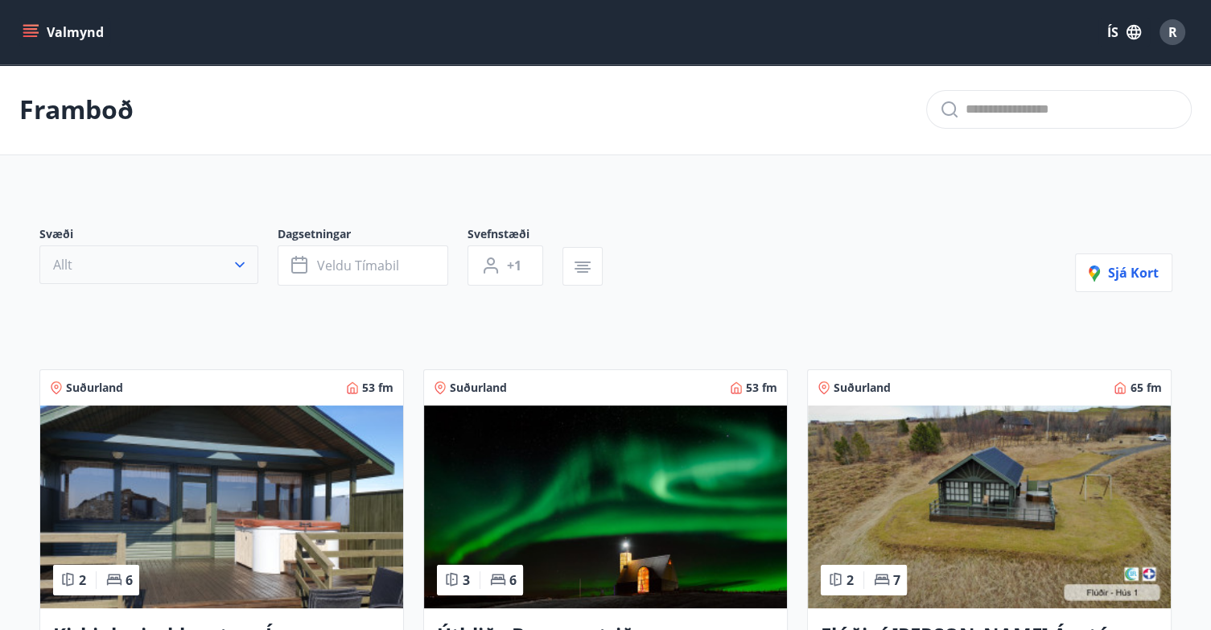 This screenshot has width=1211, height=630. What do you see at coordinates (158, 236) in the screenshot?
I see `span: Svæði` at bounding box center [158, 236].